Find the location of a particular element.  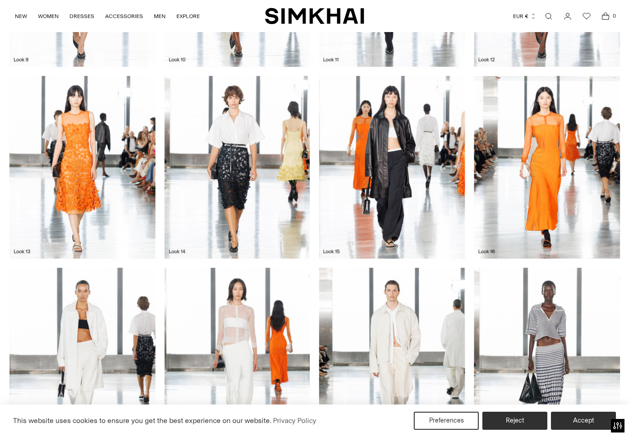

a: Open search modal is located at coordinates (549, 16).